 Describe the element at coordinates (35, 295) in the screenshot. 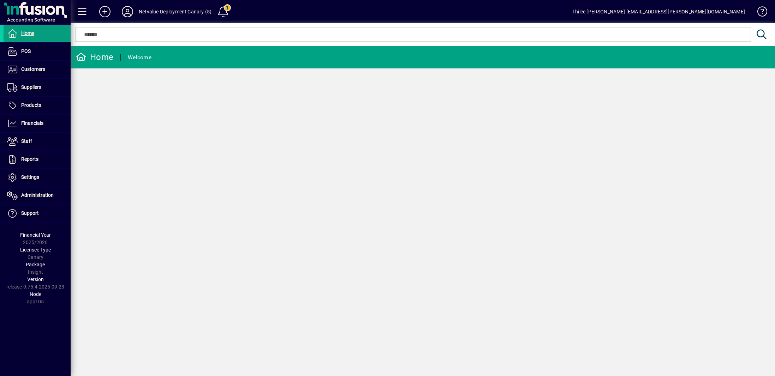

I see `span: Node` at that location.